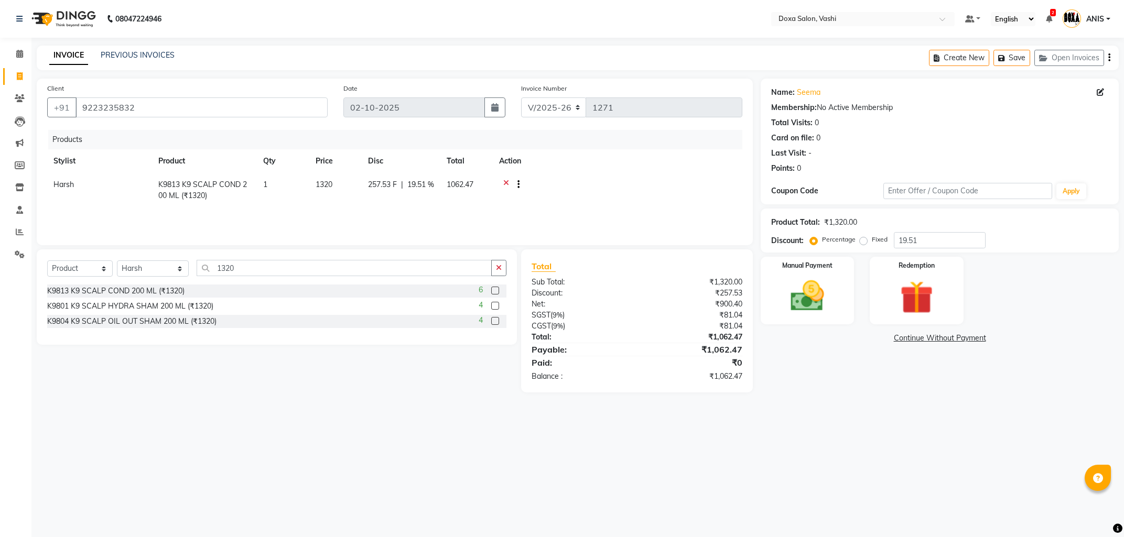 Image resolution: width=1124 pixels, height=537 pixels. What do you see at coordinates (580, 304) in the screenshot?
I see `div: Net:` at bounding box center [580, 304].